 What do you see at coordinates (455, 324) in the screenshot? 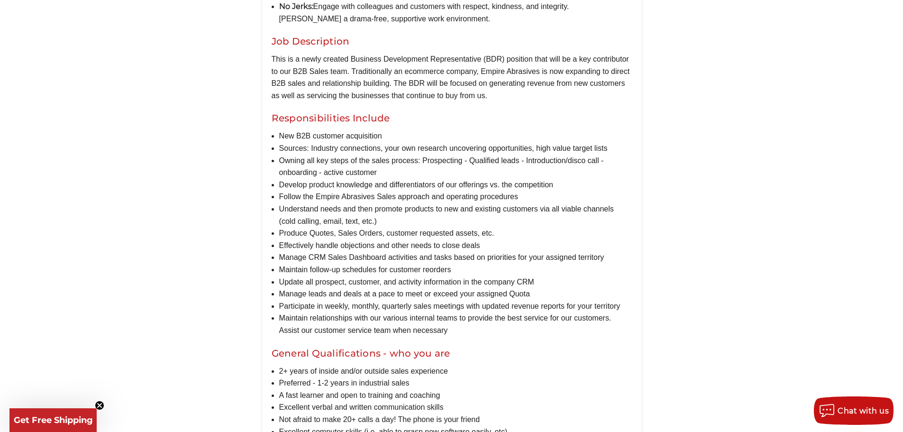
I see `li: Maintain relationships with our various internal teams to provide the best service for our custom...` at bounding box center [455, 324].